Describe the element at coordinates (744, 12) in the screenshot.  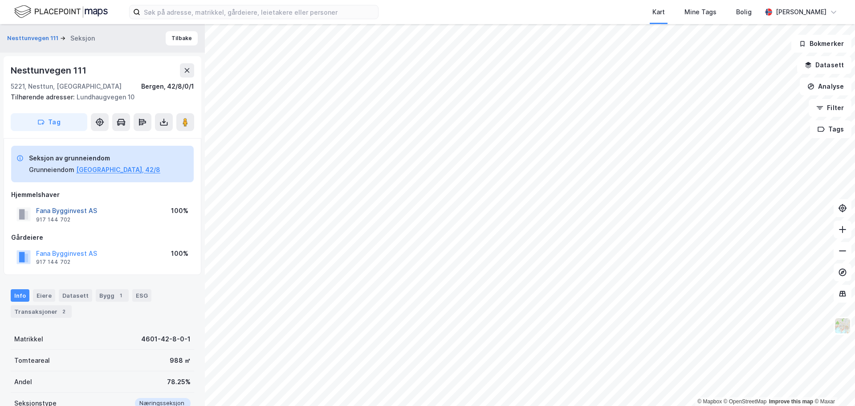
I see `div: Bolig` at that location.